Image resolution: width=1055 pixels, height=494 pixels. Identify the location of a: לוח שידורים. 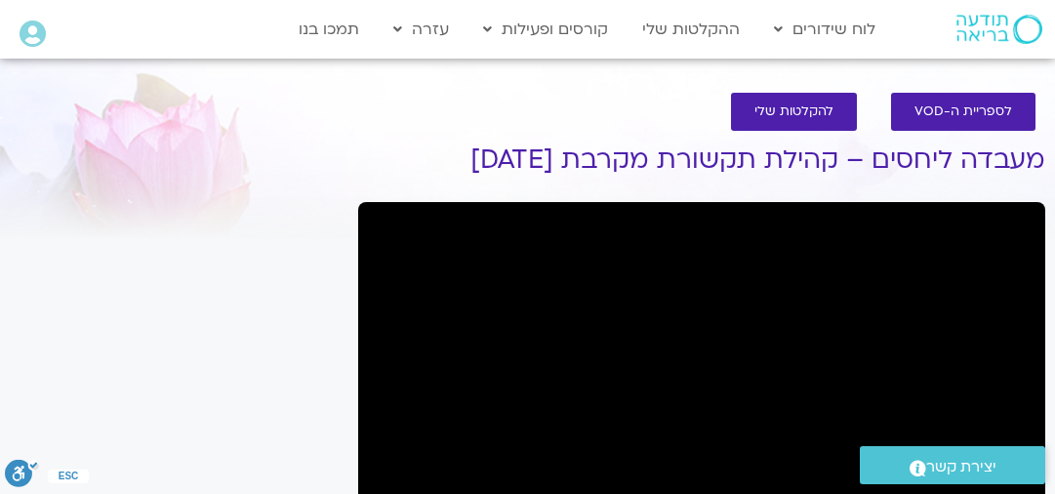
(825, 29).